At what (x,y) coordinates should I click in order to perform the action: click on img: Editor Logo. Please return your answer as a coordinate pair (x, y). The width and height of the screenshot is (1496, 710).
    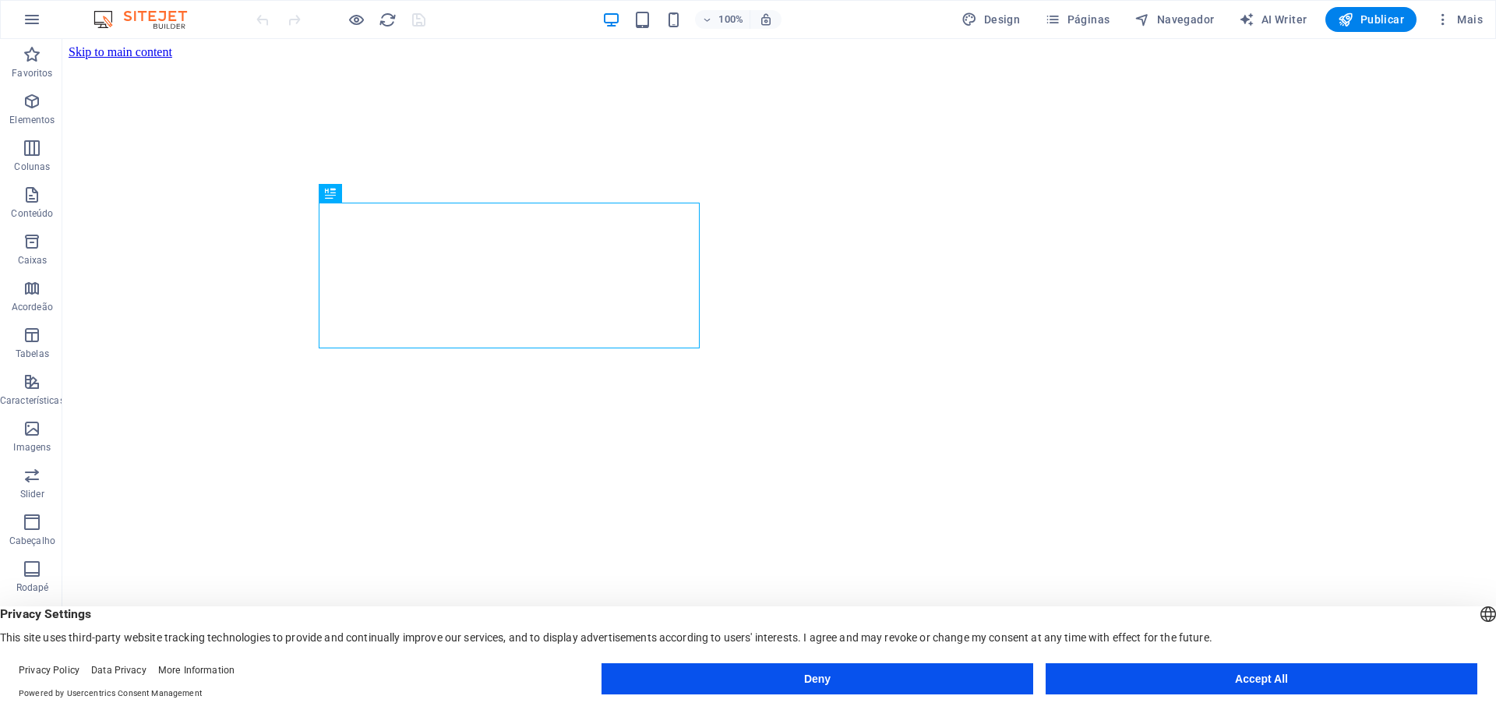
    Looking at the image, I should click on (148, 19).